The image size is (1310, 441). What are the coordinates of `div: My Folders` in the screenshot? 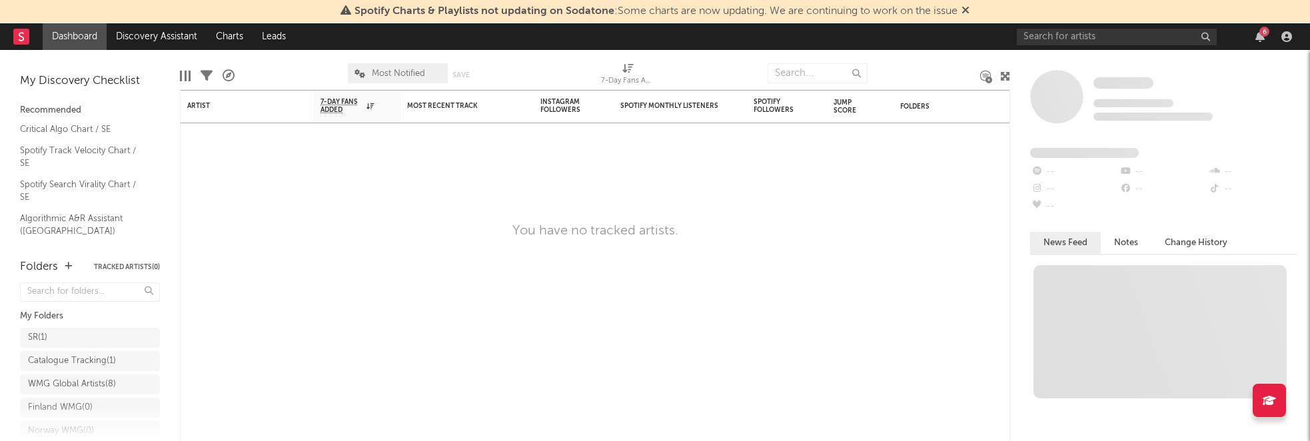 It's located at (90, 316).